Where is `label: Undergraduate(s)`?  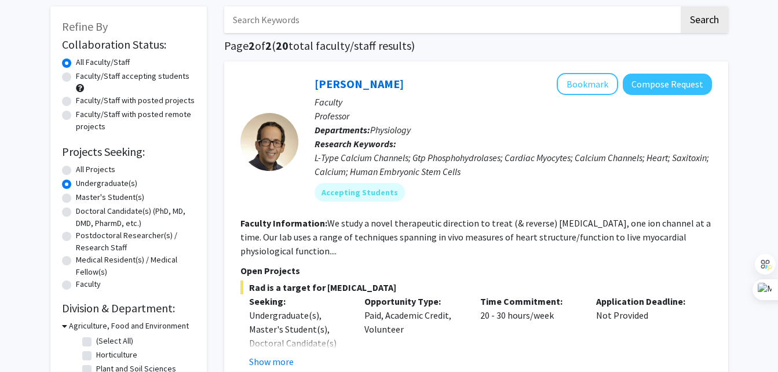 label: Undergraduate(s) is located at coordinates (107, 183).